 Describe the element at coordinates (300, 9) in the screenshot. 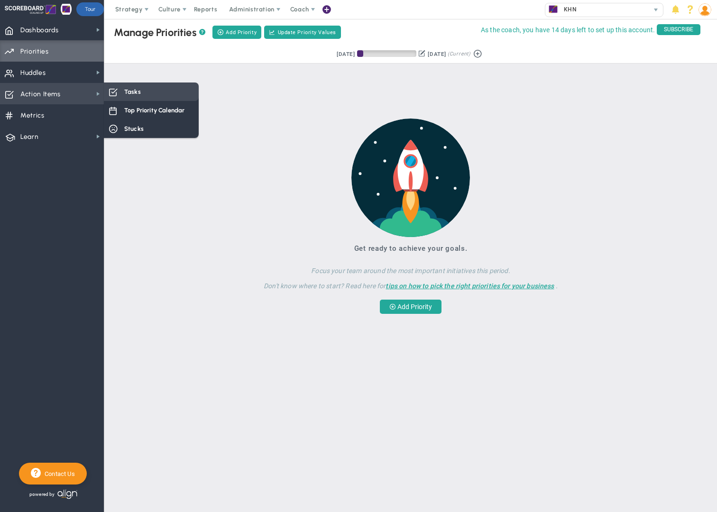

I see `span: Coach` at that location.